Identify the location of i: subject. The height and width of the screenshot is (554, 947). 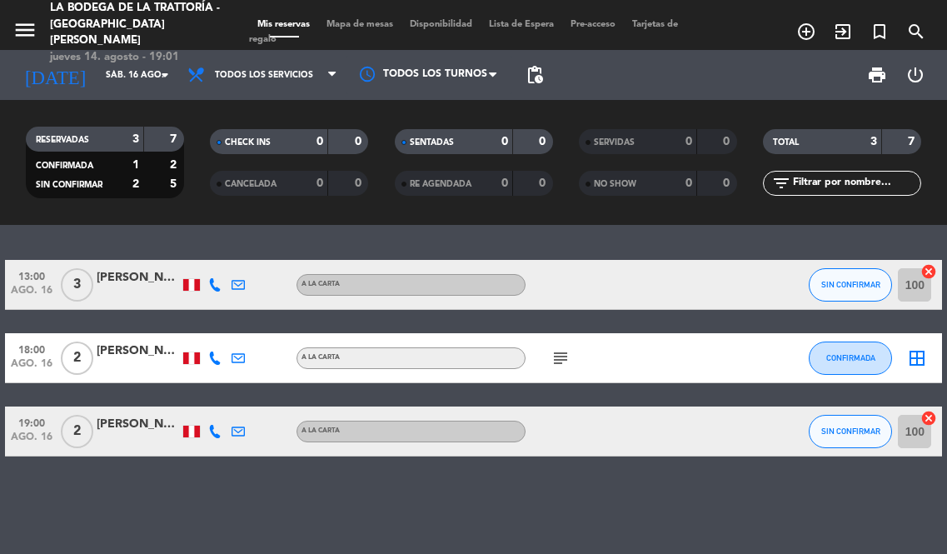
(560, 358).